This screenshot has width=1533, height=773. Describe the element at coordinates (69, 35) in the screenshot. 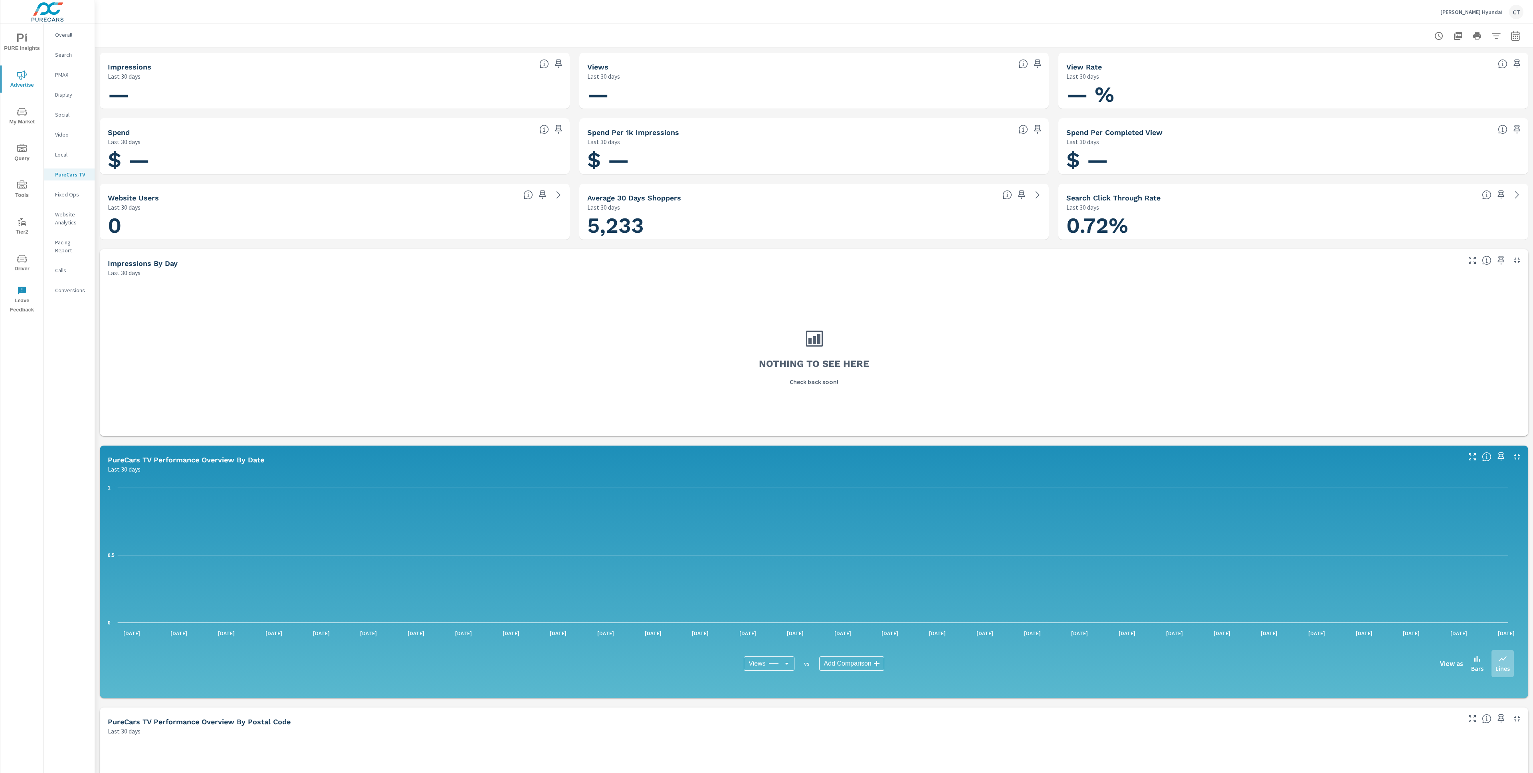

I see `div: Overall` at that location.